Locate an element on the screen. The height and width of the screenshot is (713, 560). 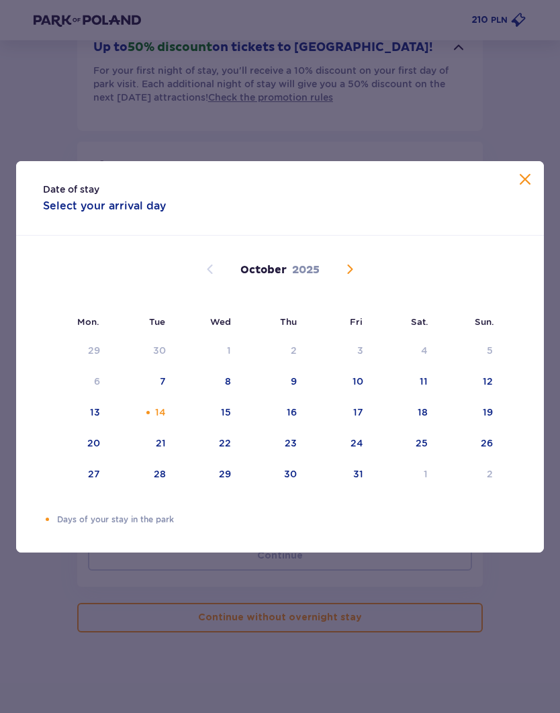
td: Date unavailable. Monday, October 6, 2025 is located at coordinates (76, 382).